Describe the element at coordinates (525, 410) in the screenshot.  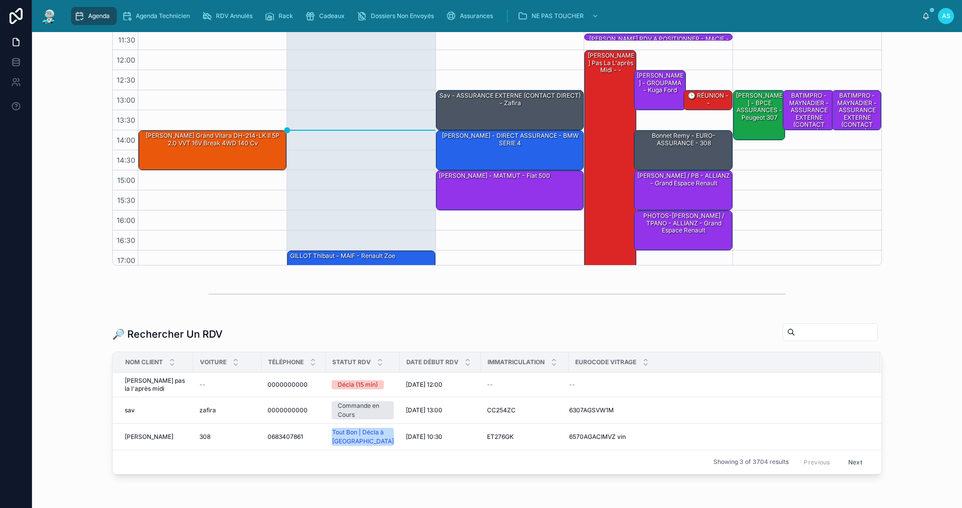
I see `a: CC254ZC` at that location.